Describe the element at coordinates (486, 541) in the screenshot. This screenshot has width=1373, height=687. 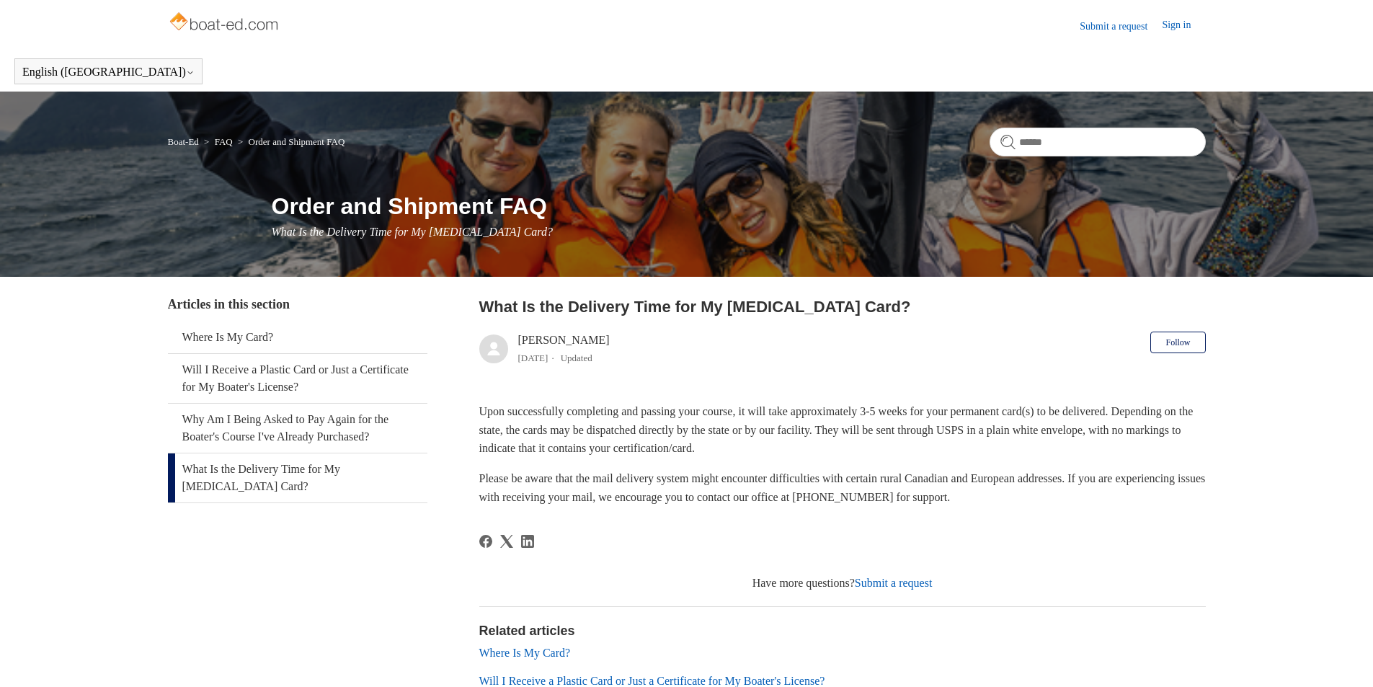
I see `a: Facebook` at that location.